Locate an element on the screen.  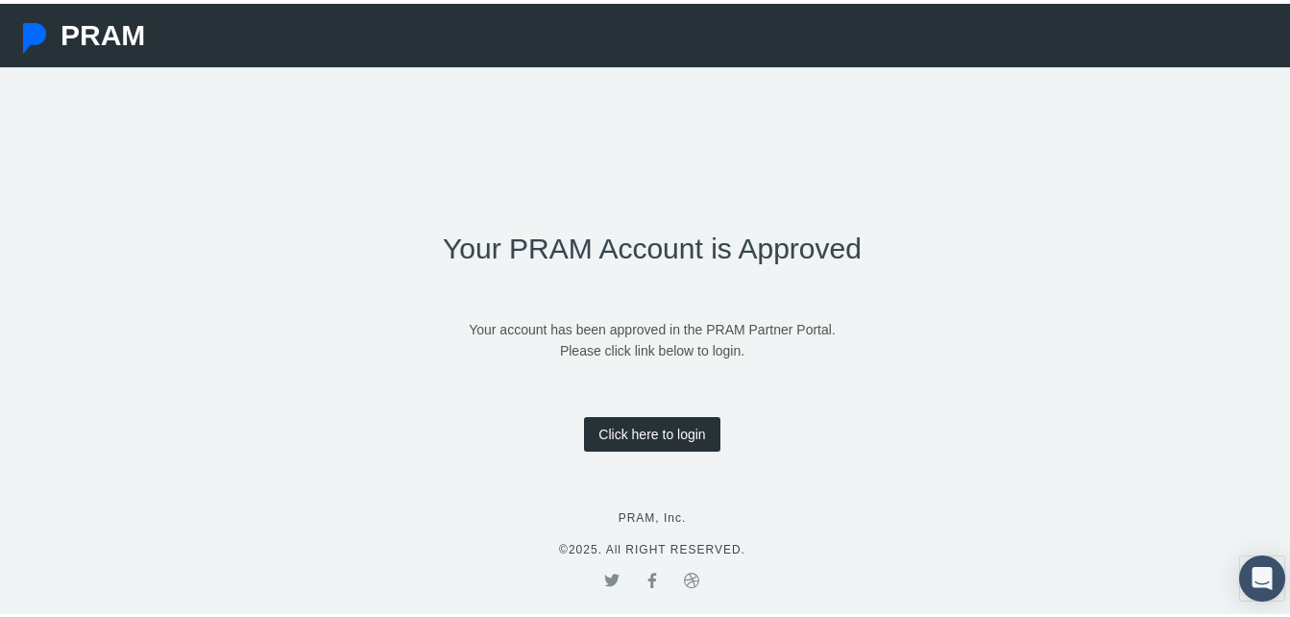
p: Please click link below to login. is located at coordinates (652, 347).